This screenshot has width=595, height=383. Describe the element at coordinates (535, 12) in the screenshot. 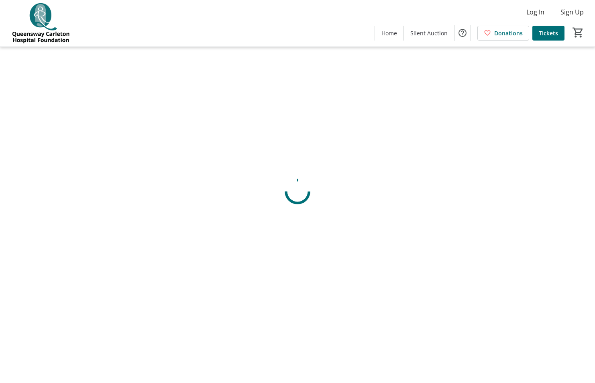

I see `button: Log In` at that location.